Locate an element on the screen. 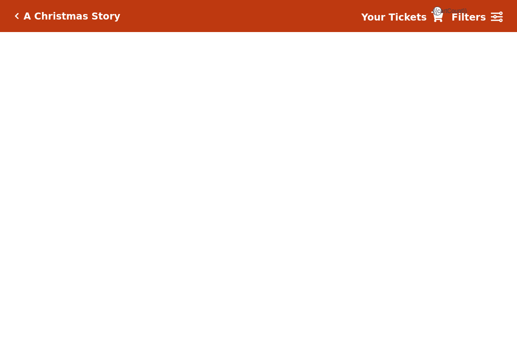 This screenshot has width=517, height=343. a: Filters is located at coordinates (477, 17).